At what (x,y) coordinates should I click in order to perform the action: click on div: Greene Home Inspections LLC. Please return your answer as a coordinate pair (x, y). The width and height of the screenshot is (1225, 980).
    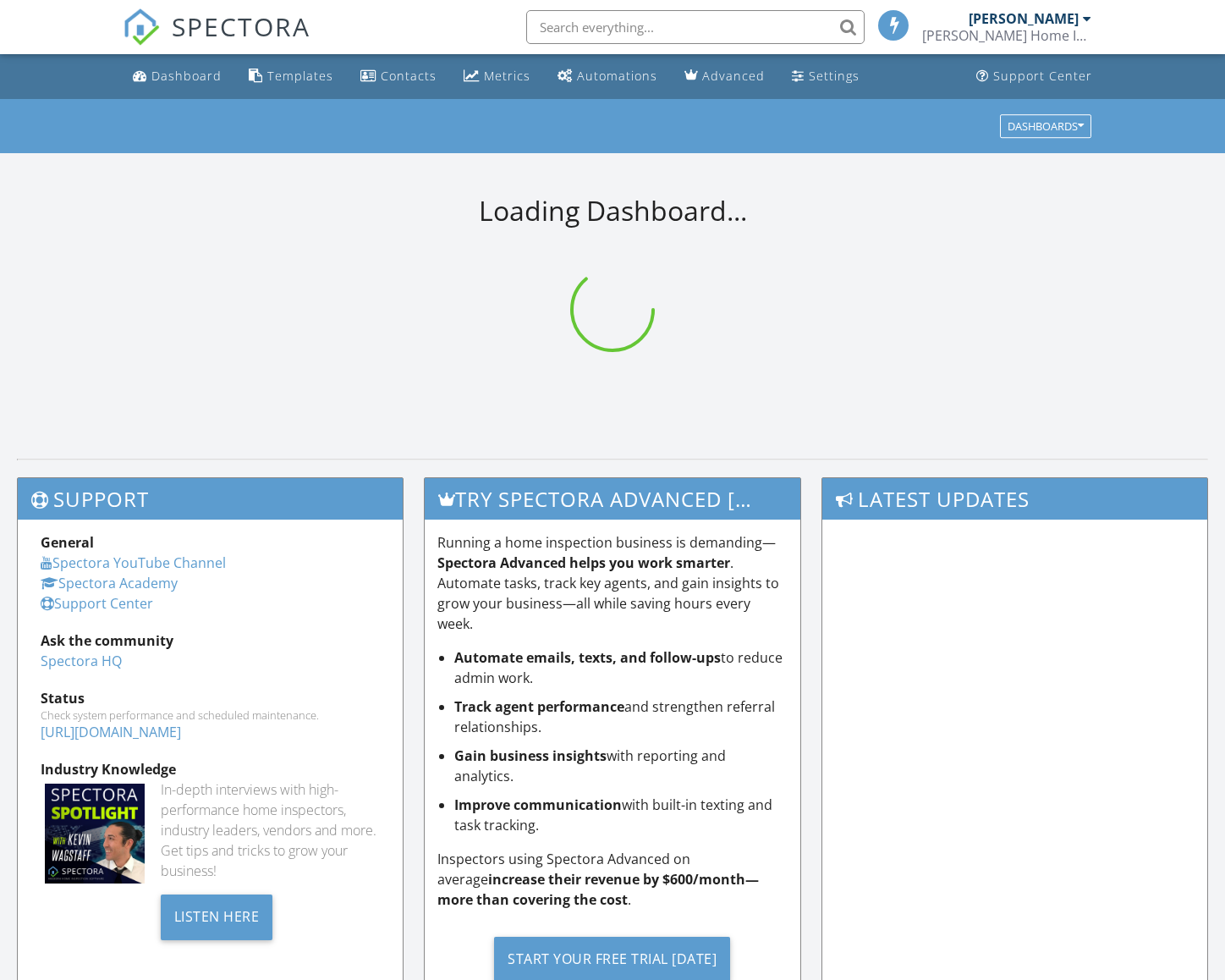
    Looking at the image, I should click on (1007, 35).